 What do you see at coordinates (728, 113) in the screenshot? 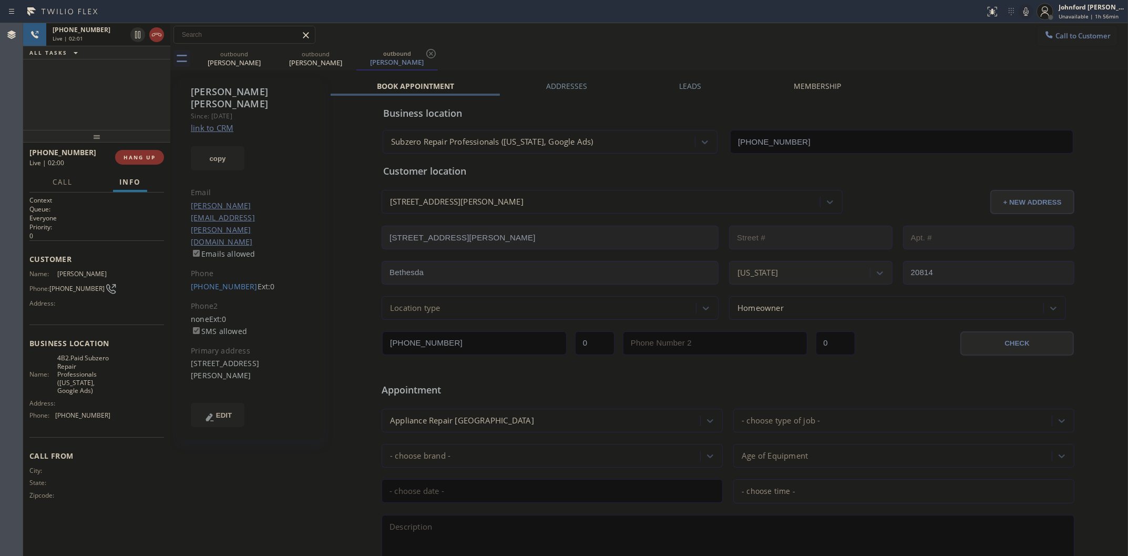
I see `div: Business location` at bounding box center [728, 113].